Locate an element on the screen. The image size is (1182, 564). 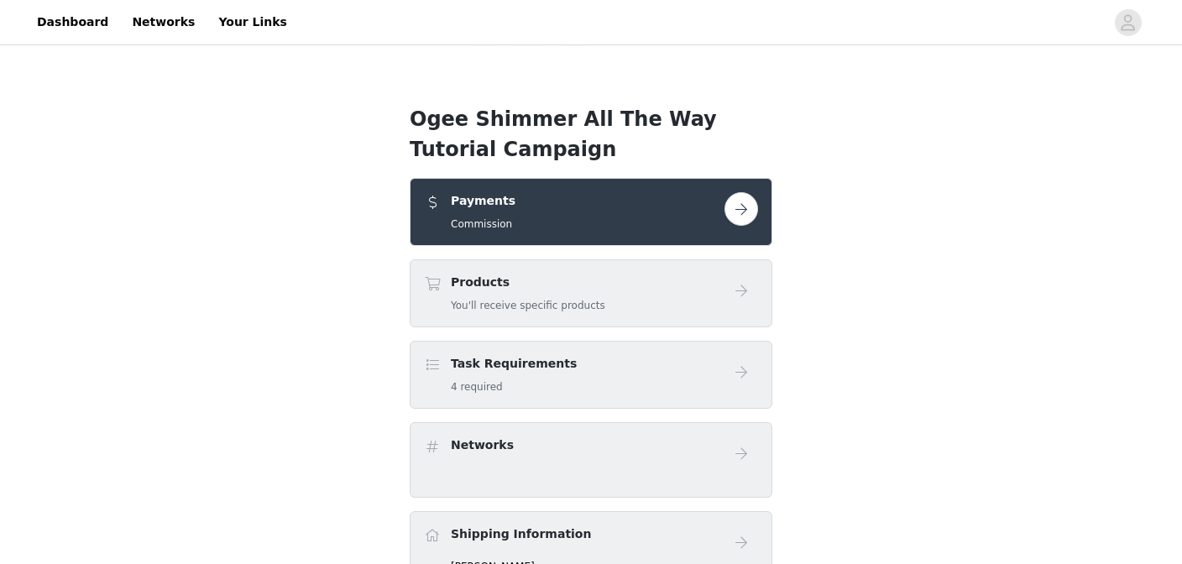
div: Networks is located at coordinates (591, 460).